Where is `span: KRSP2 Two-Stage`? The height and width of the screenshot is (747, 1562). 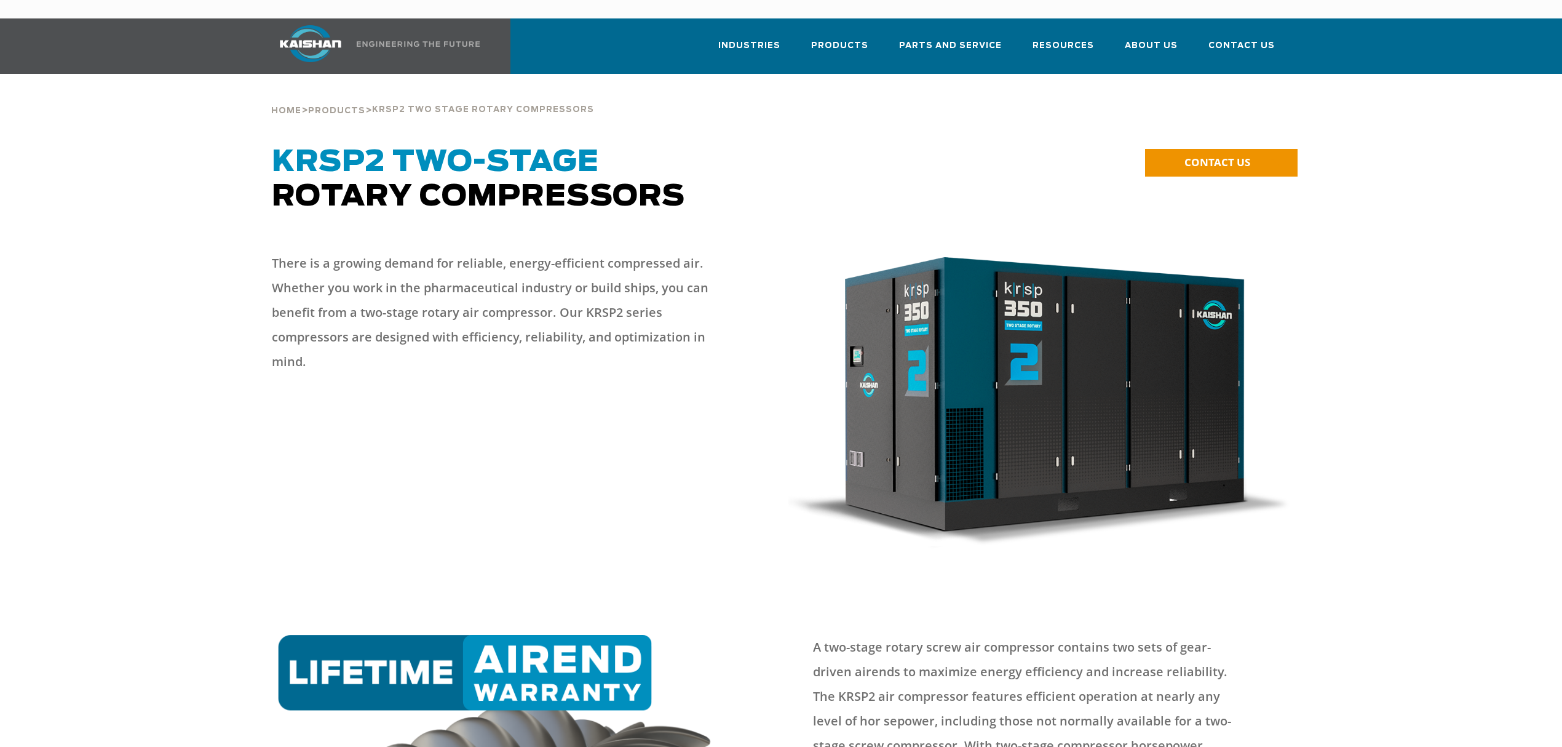 span: KRSP2 Two-Stage is located at coordinates (436, 162).